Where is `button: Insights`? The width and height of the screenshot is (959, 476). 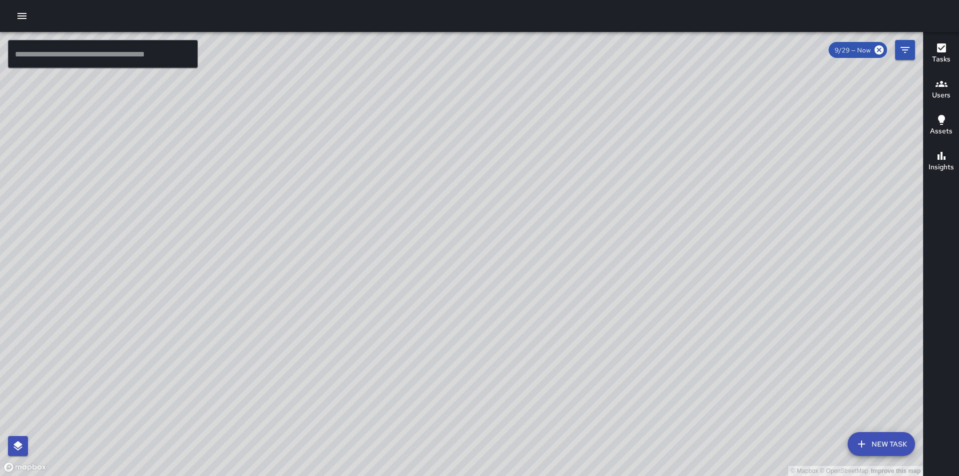 button: Insights is located at coordinates (941, 162).